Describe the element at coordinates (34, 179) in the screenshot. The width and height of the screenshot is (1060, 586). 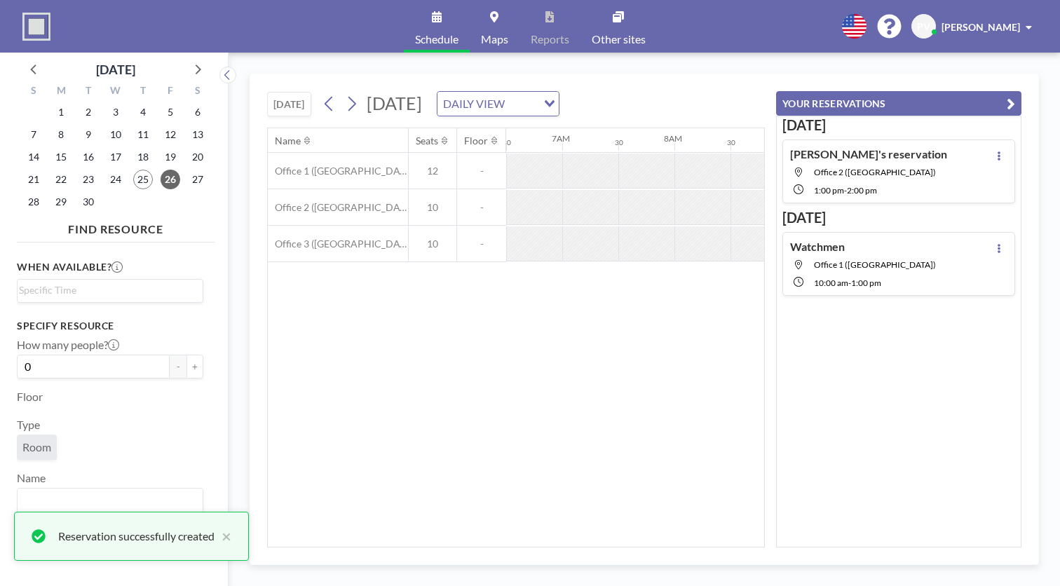
I see `span: Sunday, September 21, 2025` at that location.